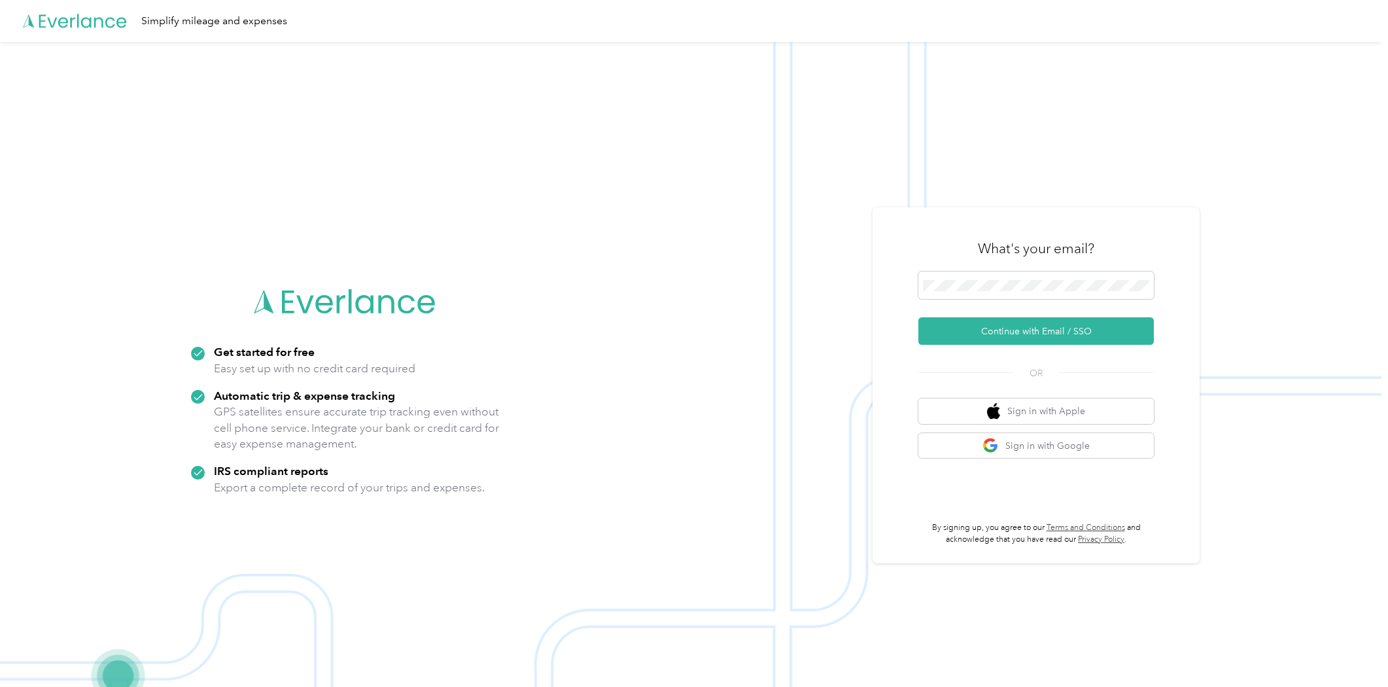  I want to click on button: google logoSign in with Google, so click(1036, 445).